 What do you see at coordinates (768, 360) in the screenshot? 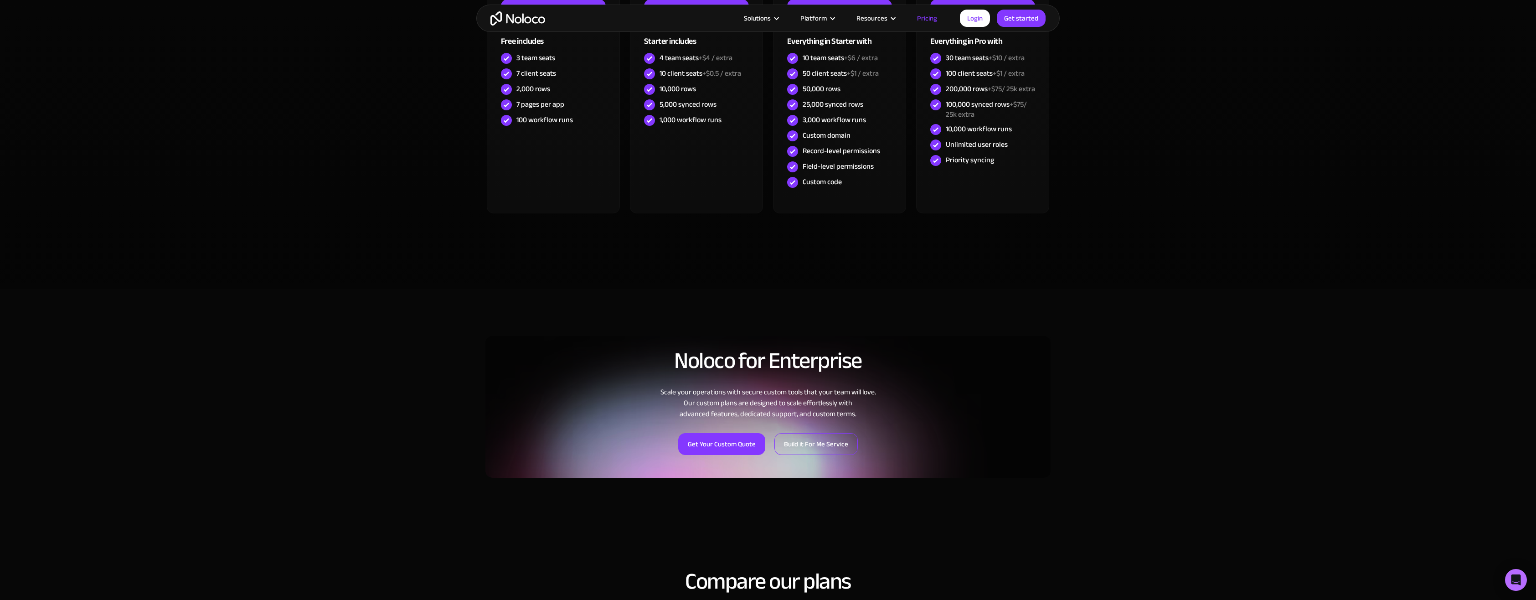
I see `h2: Noloco for Enterprise` at bounding box center [768, 360].